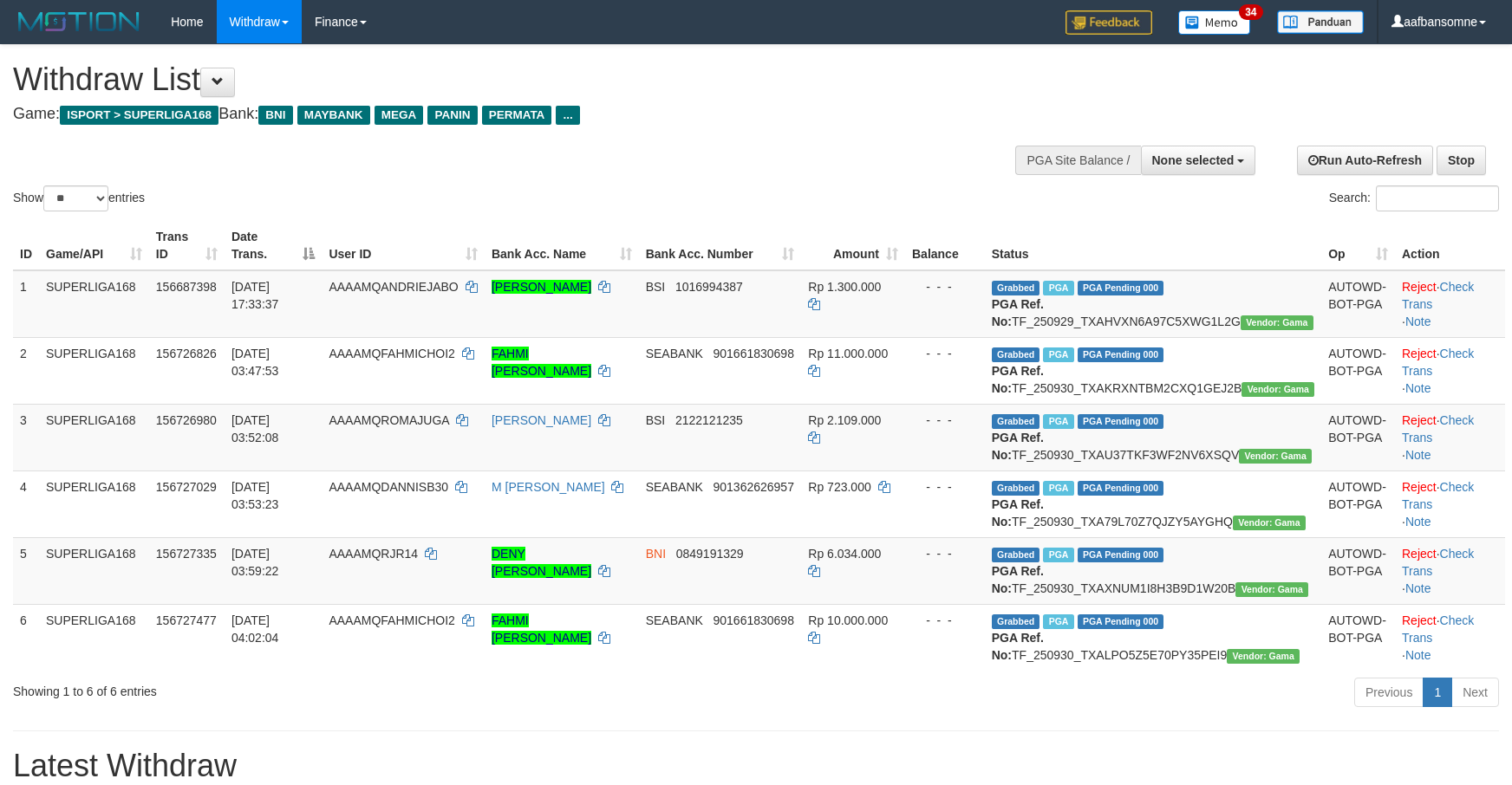 This screenshot has width=1512, height=785. I want to click on span: Marked by aafandaneth, so click(1058, 488).